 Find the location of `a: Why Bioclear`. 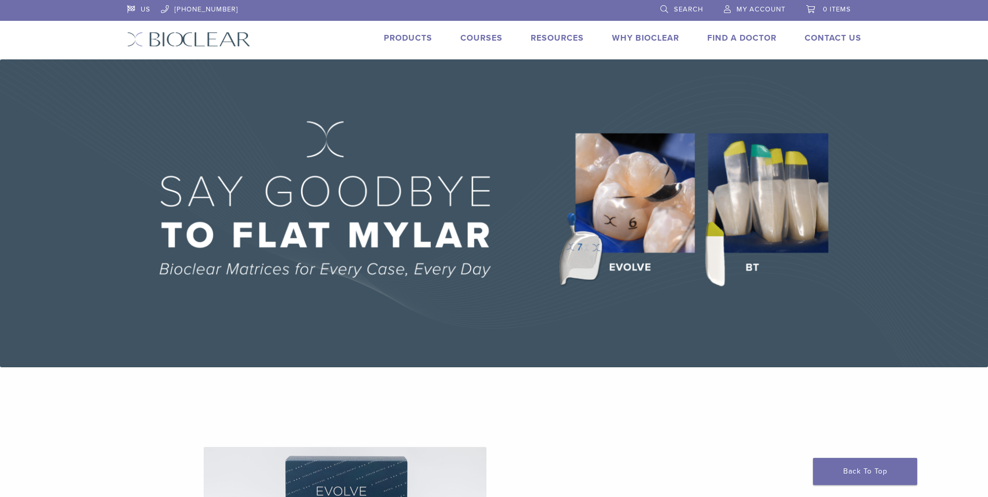

a: Why Bioclear is located at coordinates (645, 38).